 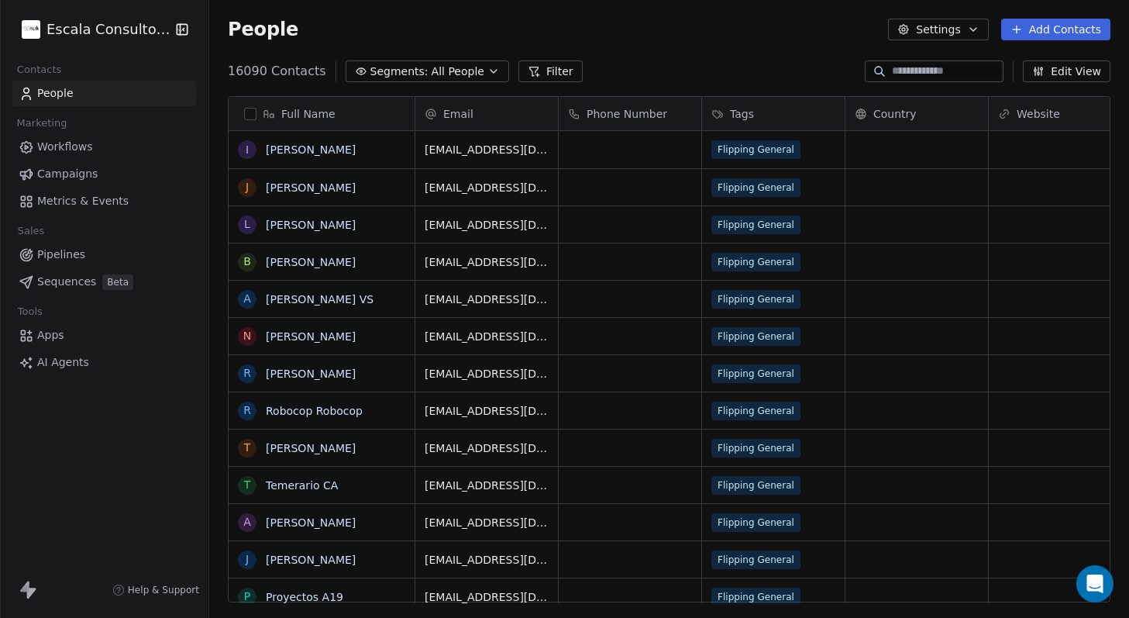 I want to click on span: Beta, so click(x=118, y=282).